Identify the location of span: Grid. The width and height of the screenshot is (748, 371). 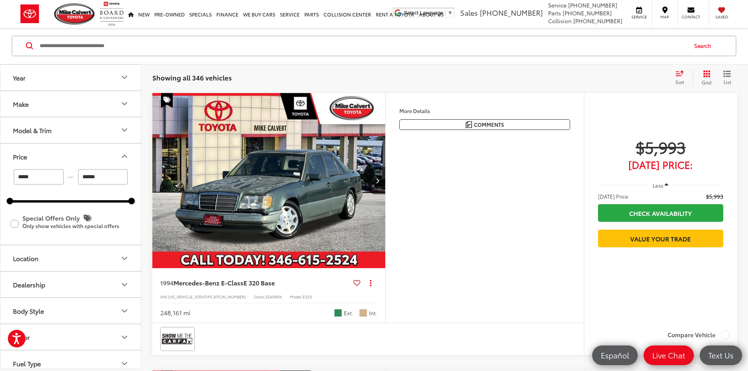
(707, 82).